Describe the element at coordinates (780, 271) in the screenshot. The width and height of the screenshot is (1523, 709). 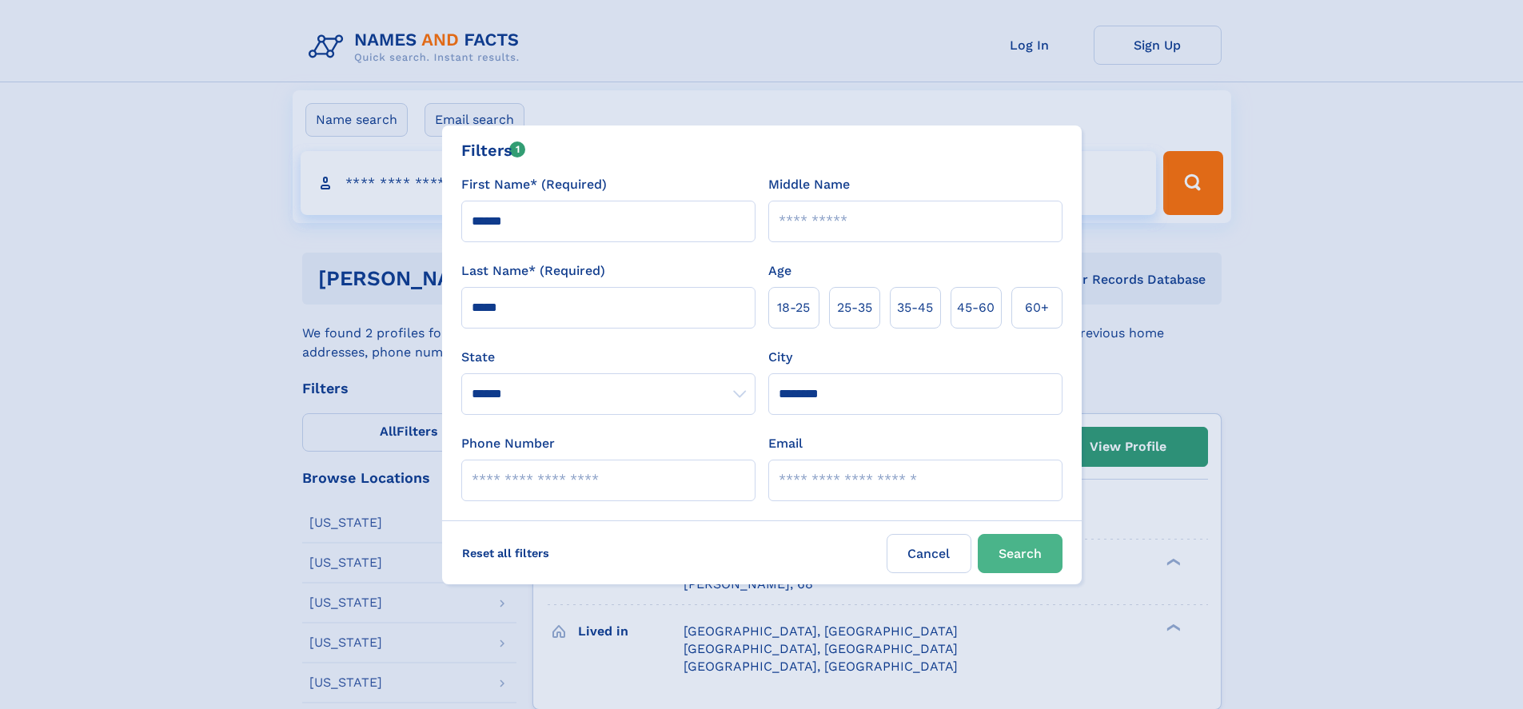
I see `label: Age` at that location.